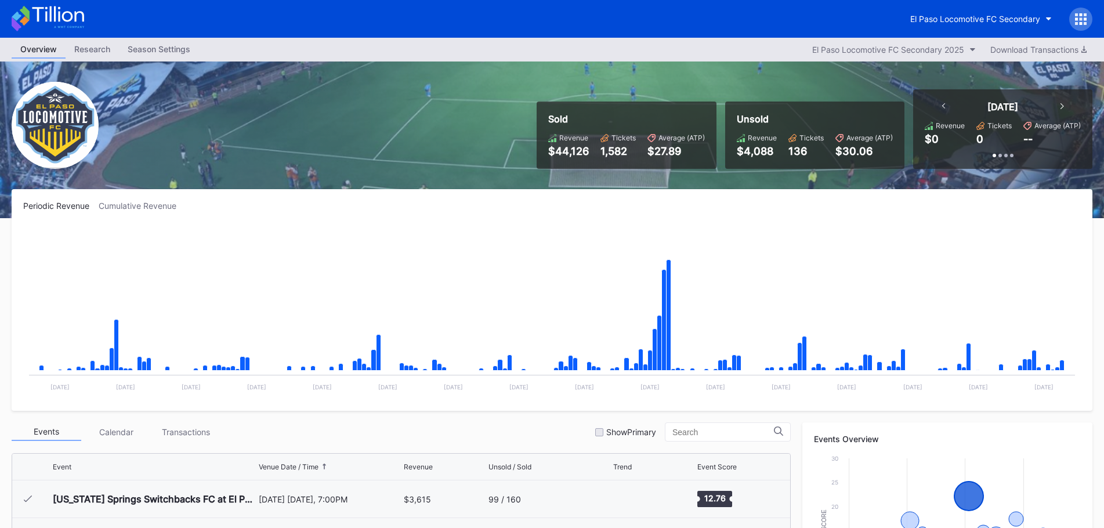 The image size is (1104, 528). Describe the element at coordinates (159, 49) in the screenshot. I see `div: Season Settings` at that location.